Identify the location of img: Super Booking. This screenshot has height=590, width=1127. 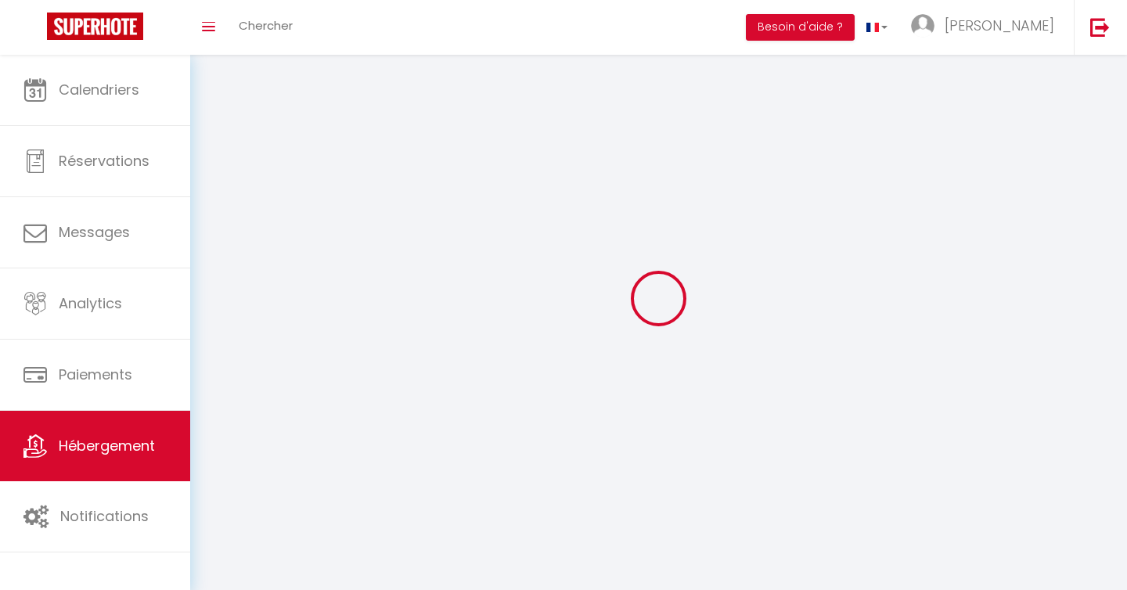
(95, 26).